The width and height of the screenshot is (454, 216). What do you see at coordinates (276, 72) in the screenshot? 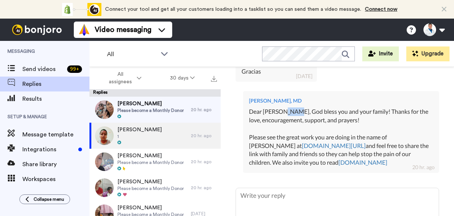
I see `div: Gracias` at bounding box center [276, 72].